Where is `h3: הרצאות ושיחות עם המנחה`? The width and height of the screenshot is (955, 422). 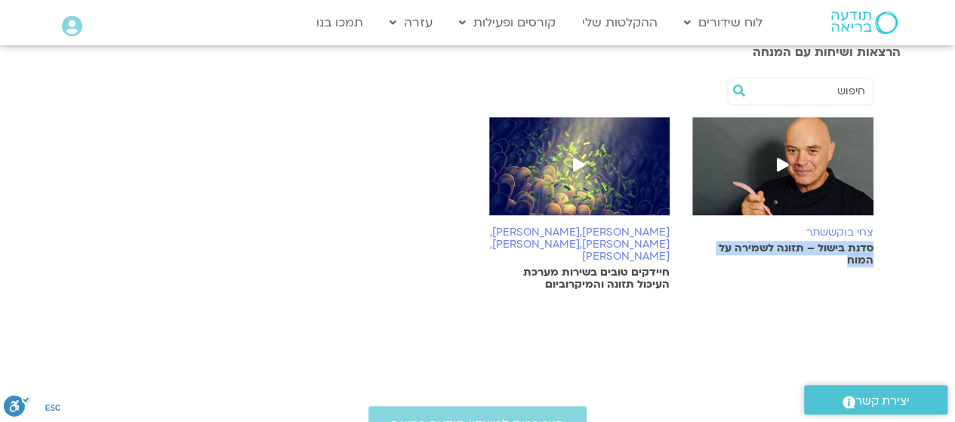
h3: הרצאות ושיחות עם המנחה is located at coordinates (478, 52).